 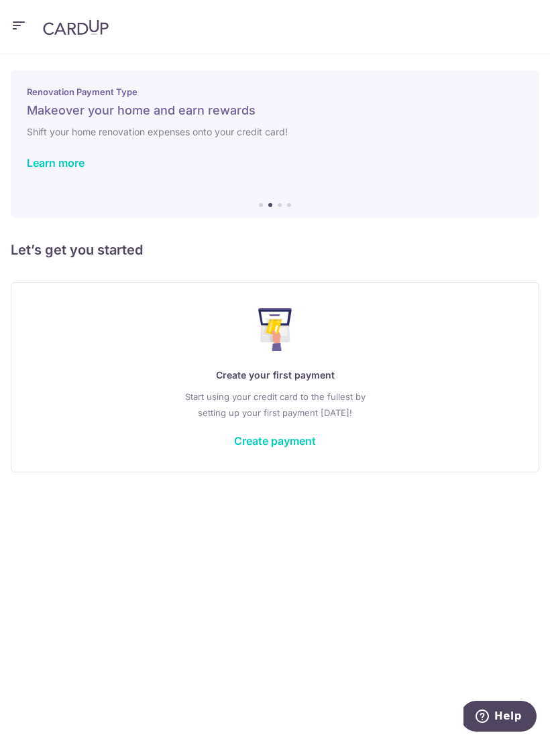 I want to click on img: Make Payment, so click(x=275, y=330).